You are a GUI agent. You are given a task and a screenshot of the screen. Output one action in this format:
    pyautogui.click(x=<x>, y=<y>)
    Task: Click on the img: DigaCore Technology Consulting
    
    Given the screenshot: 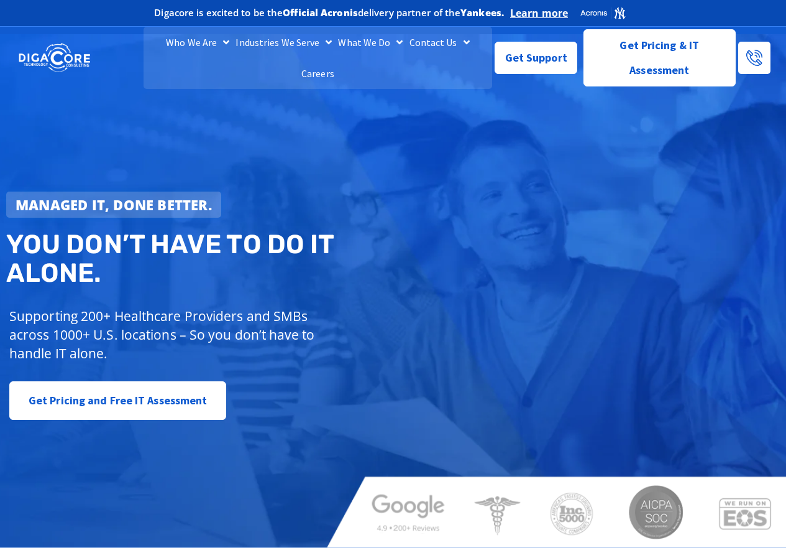 What is the action you would take?
    pyautogui.click(x=54, y=58)
    